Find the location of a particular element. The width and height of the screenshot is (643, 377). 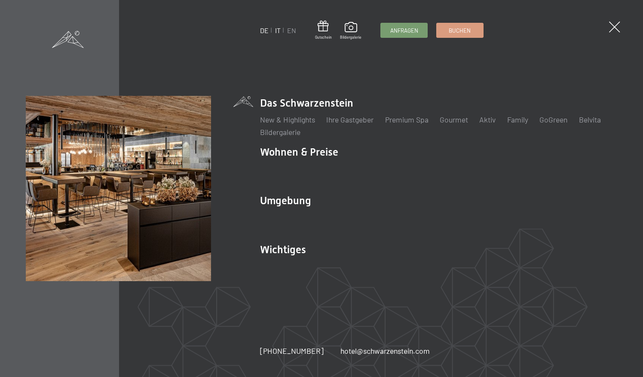

span: Buchen is located at coordinates (459, 30).